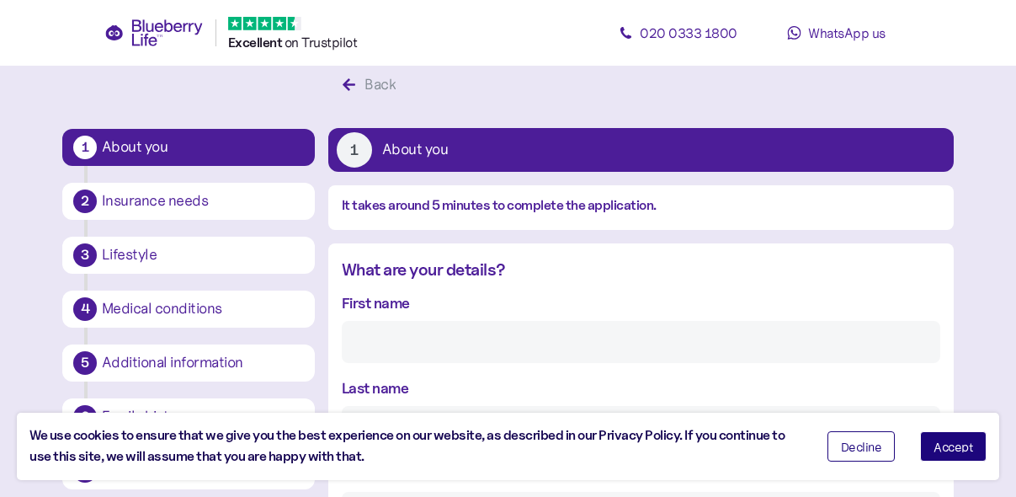 The width and height of the screenshot is (1016, 497). I want to click on button: 5Additional information, so click(189, 363).